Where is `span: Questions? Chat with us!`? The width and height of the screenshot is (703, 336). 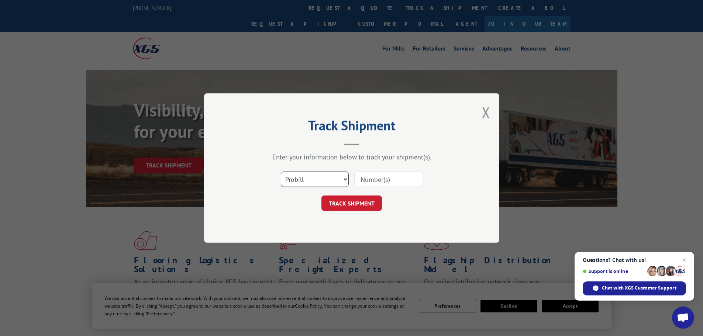
span: Questions? Chat with us! is located at coordinates (635, 260).